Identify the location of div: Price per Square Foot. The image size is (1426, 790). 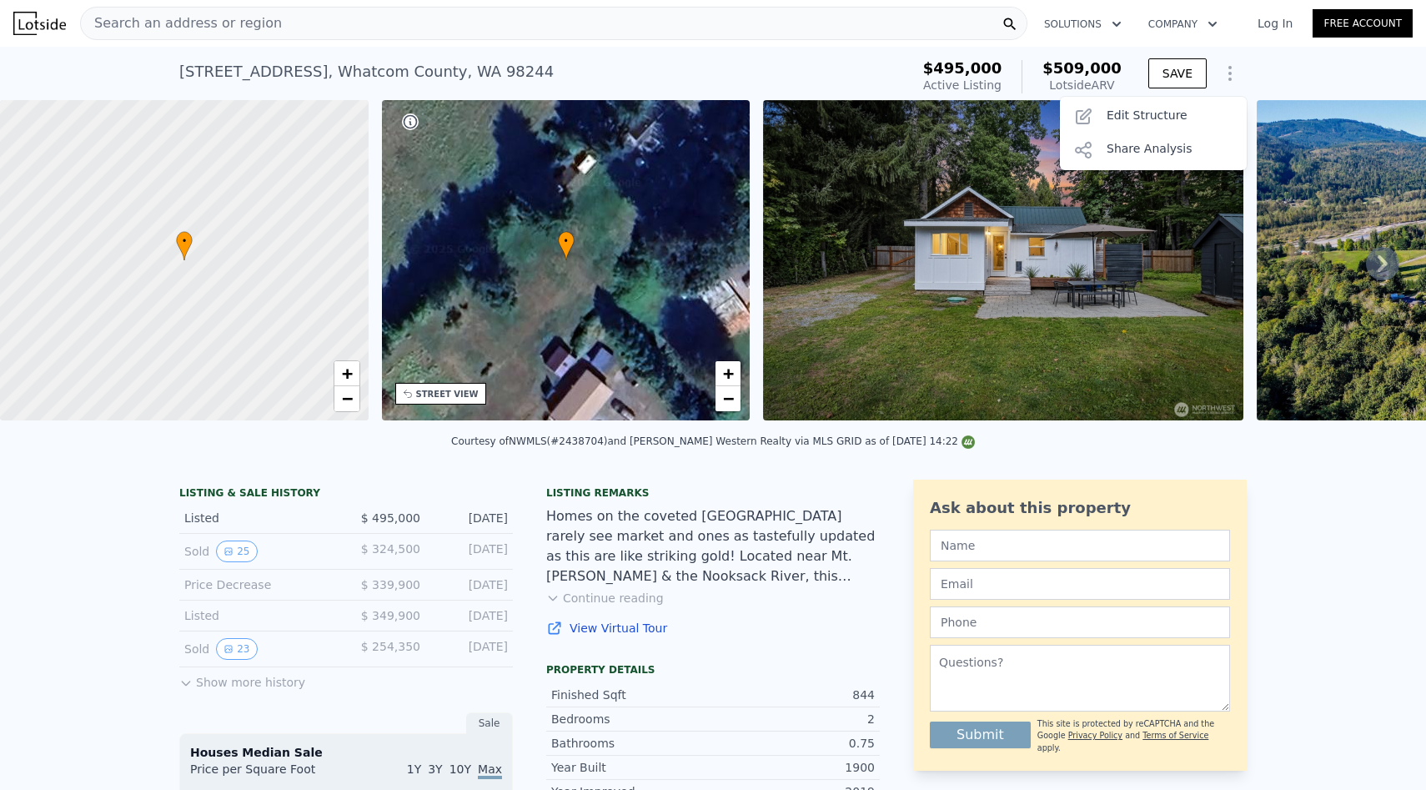
(268, 774).